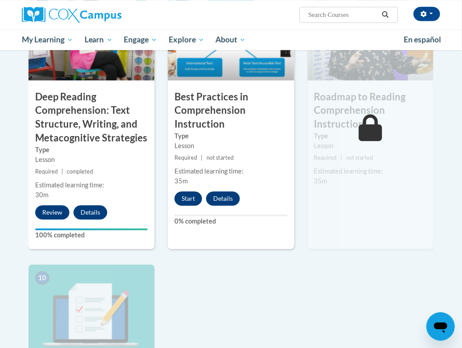  Describe the element at coordinates (188, 198) in the screenshot. I see `button: Start` at that location.